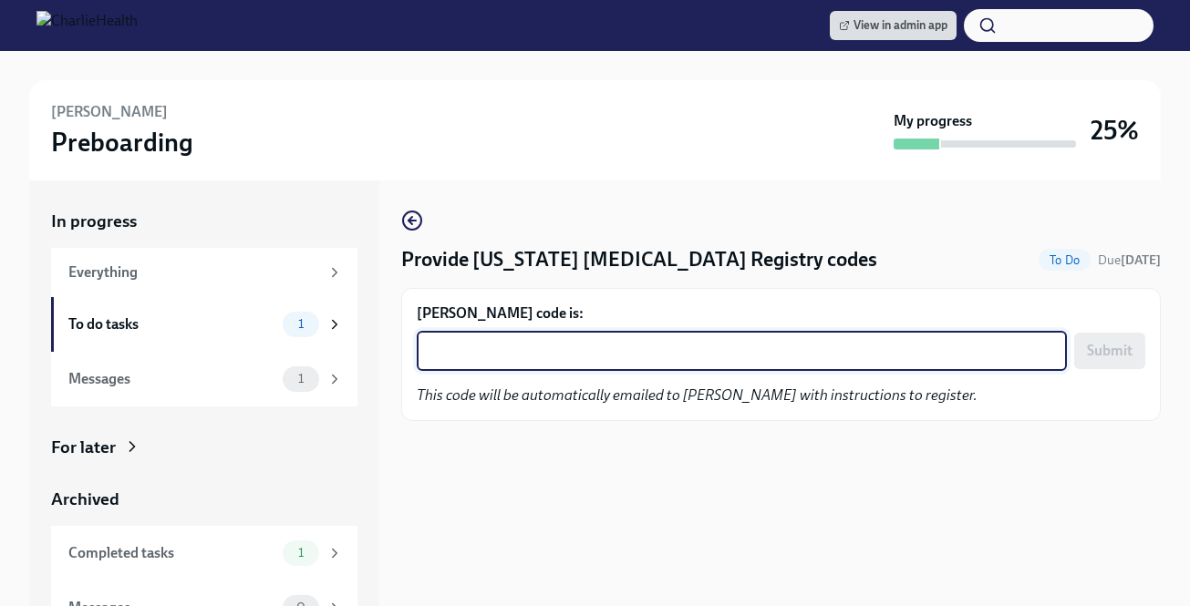  What do you see at coordinates (204, 448) in the screenshot?
I see `a: For later` at bounding box center [204, 448].